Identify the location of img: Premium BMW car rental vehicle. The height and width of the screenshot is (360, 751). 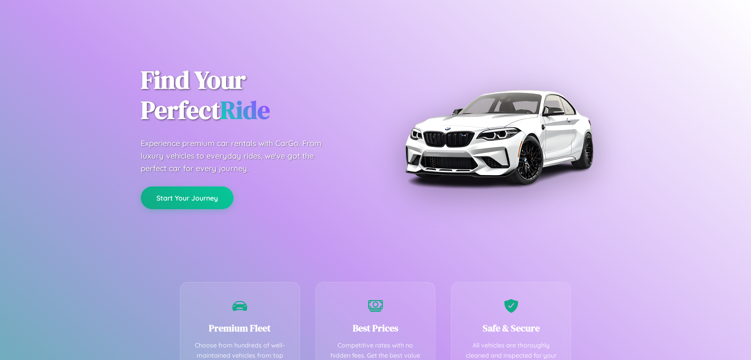
(499, 137).